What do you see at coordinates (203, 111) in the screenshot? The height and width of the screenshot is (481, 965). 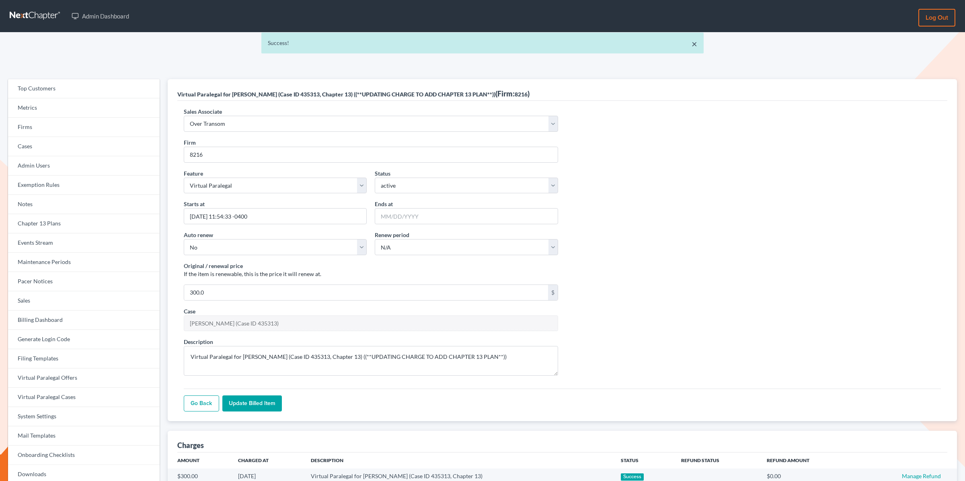 I see `label: Sales Associate` at bounding box center [203, 111].